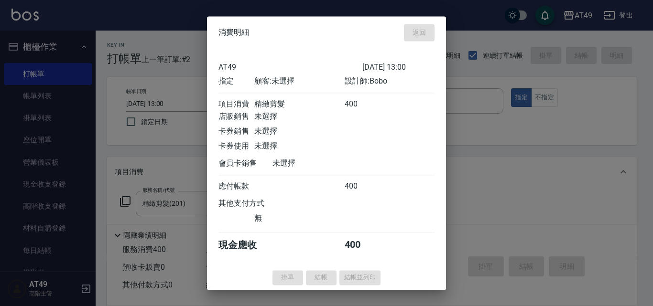  What do you see at coordinates (236, 146) in the screenshot?
I see `div: 卡券使用` at bounding box center [236, 146].